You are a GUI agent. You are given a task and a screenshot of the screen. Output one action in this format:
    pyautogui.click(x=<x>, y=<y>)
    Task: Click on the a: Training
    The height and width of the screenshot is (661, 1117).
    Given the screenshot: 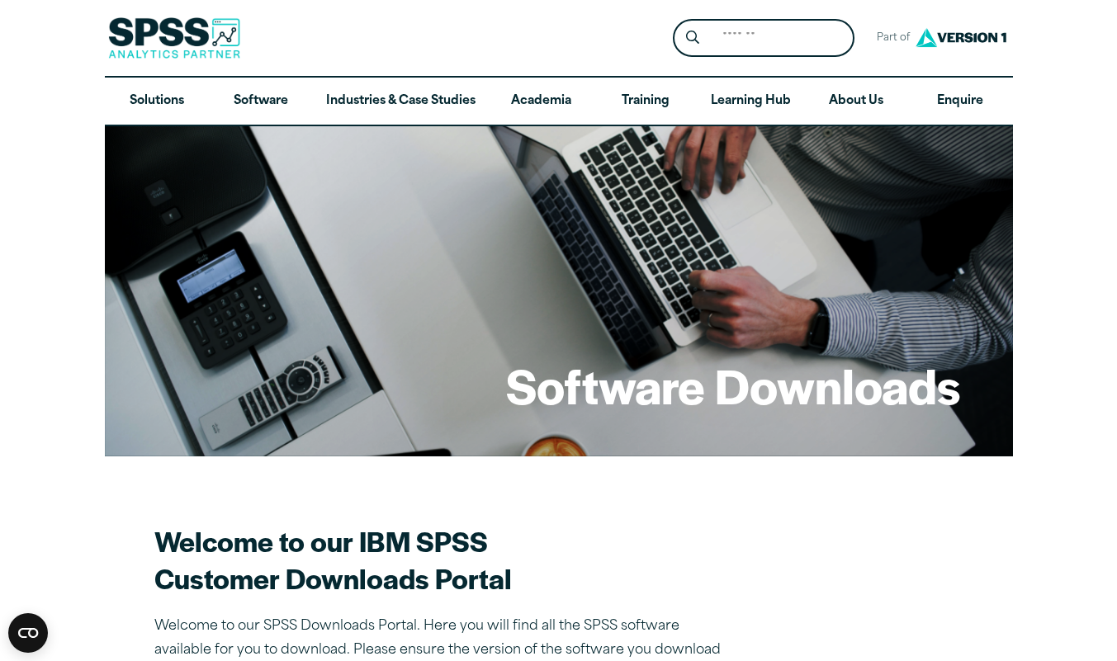 What is the action you would take?
    pyautogui.click(x=645, y=102)
    